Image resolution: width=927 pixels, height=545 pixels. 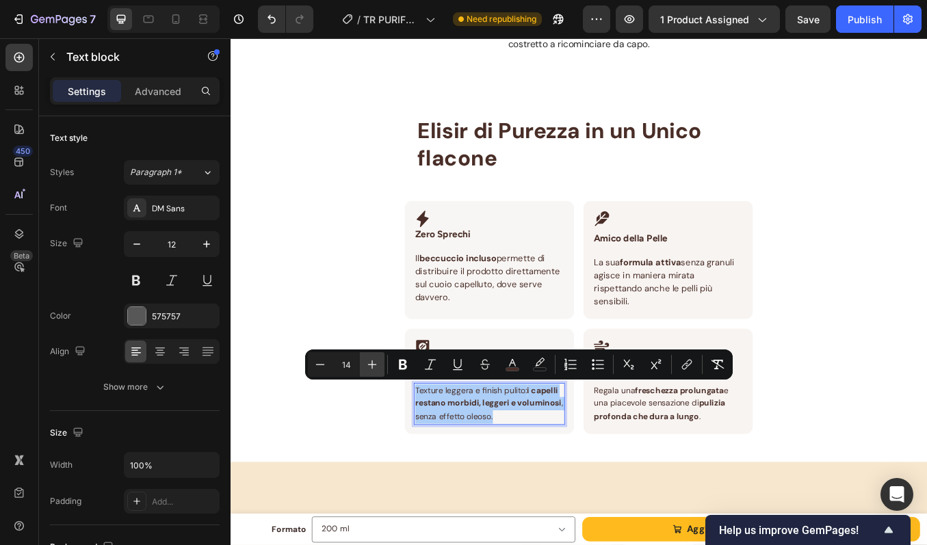 I want to click on div: Publish, so click(x=864, y=19).